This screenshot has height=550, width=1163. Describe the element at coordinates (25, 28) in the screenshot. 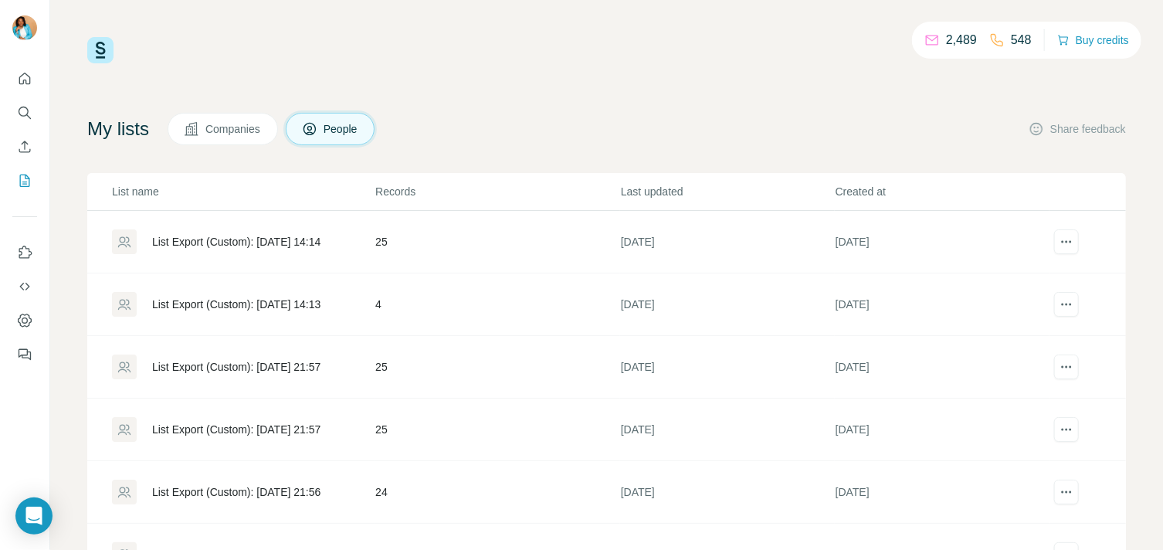

I see `img: Avatar` at that location.